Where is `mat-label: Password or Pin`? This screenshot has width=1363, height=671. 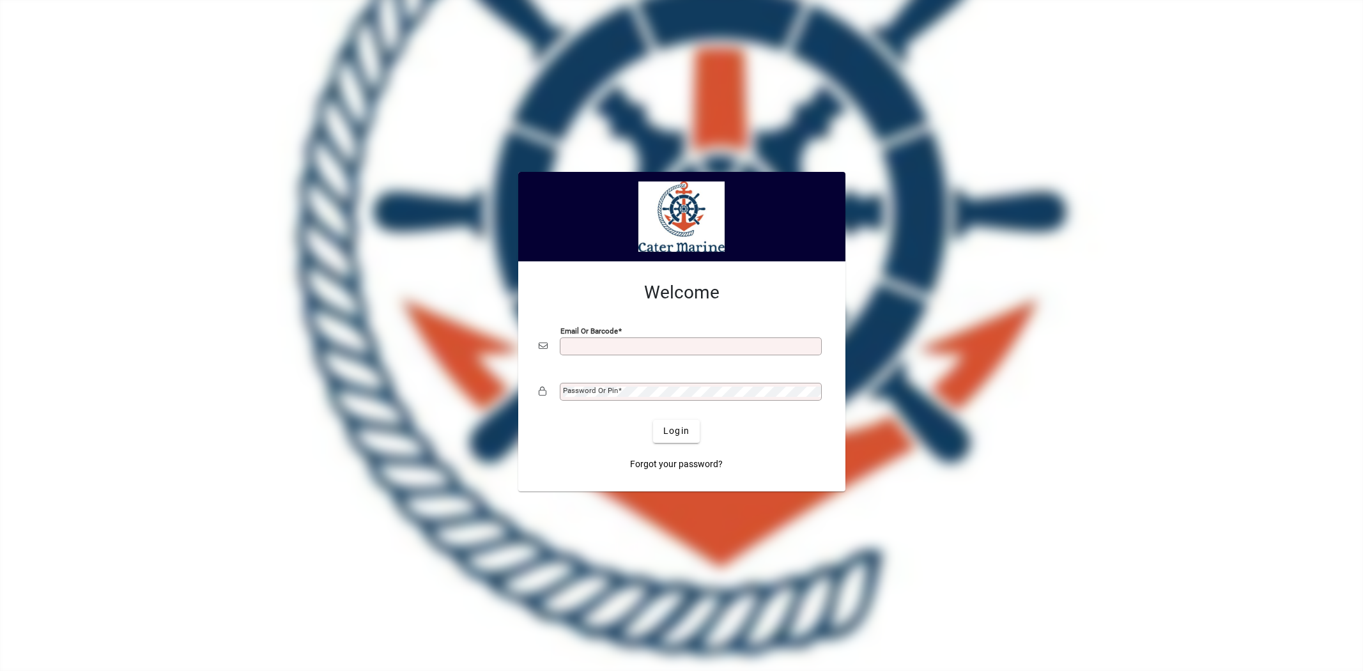
mat-label: Password or Pin is located at coordinates (590, 390).